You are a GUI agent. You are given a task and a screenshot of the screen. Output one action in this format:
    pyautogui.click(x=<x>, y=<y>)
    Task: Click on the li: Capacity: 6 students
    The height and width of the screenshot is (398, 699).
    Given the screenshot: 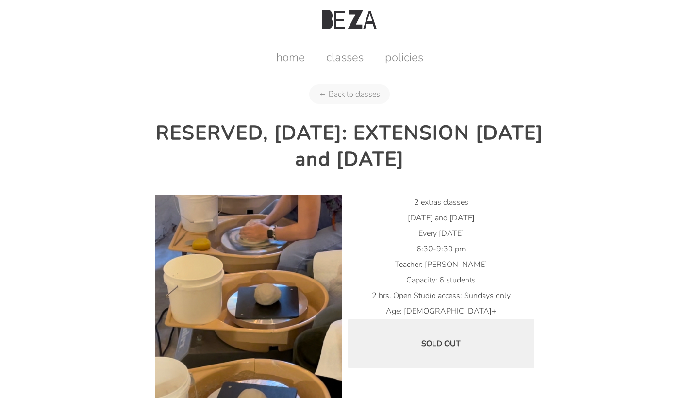 What is the action you would take?
    pyautogui.click(x=442, y=280)
    